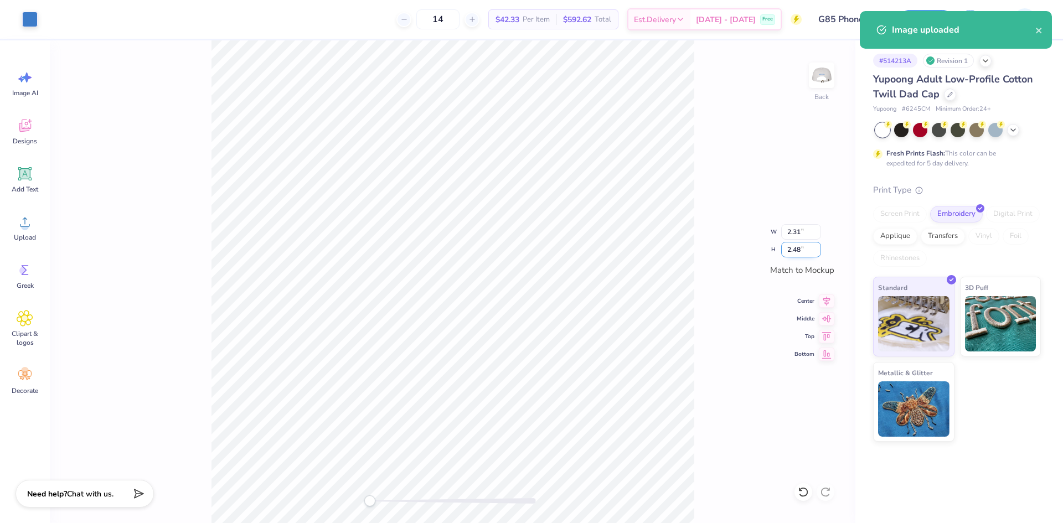  Describe the element at coordinates (900, 214) in the screenshot. I see `div: Screen Print` at that location.